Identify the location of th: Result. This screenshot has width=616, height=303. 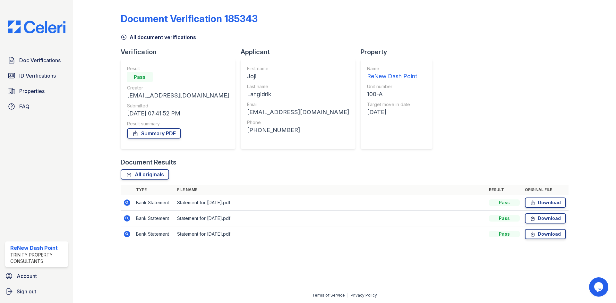
(505, 190).